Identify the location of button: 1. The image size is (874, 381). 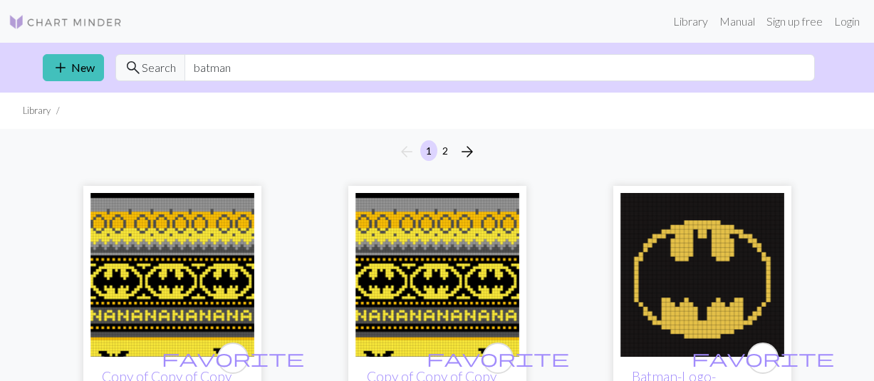
(429, 150).